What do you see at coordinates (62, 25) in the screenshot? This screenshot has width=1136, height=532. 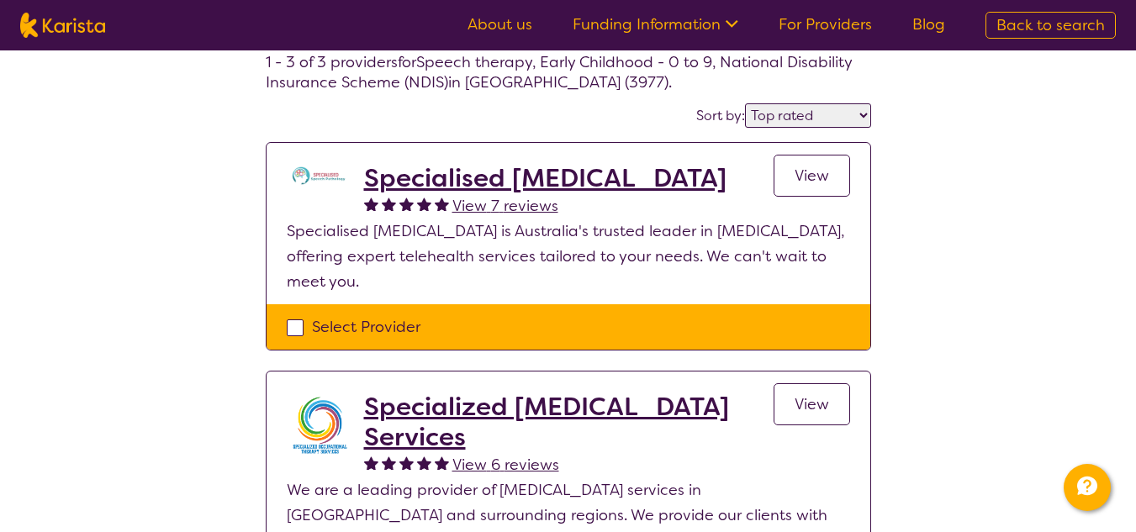 I see `img: Karista logo` at bounding box center [62, 25].